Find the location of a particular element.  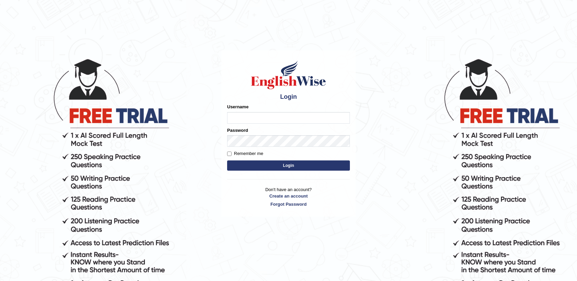

input: Remember me is located at coordinates (229, 154).